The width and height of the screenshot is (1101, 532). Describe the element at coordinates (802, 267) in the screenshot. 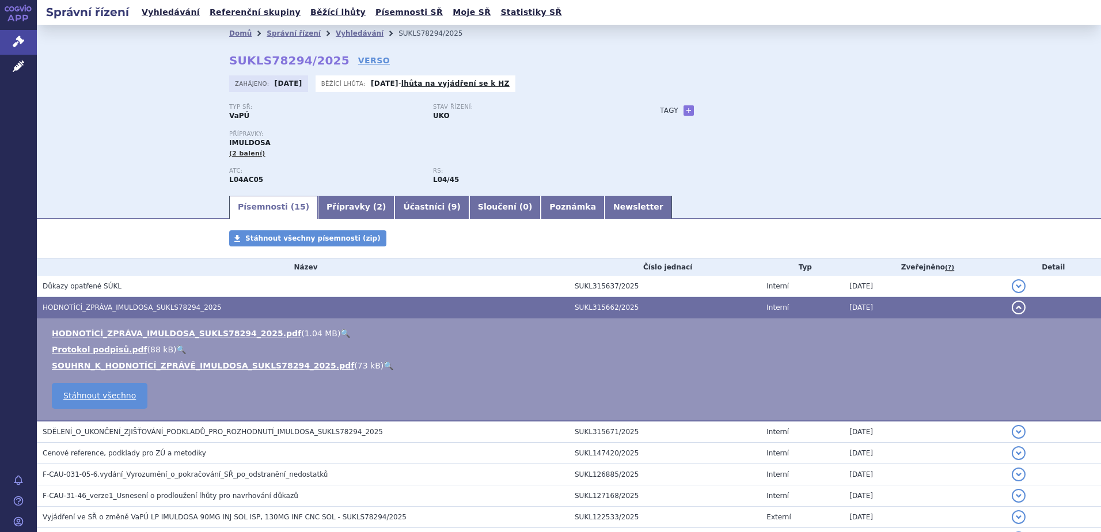

I see `th: Typ` at that location.